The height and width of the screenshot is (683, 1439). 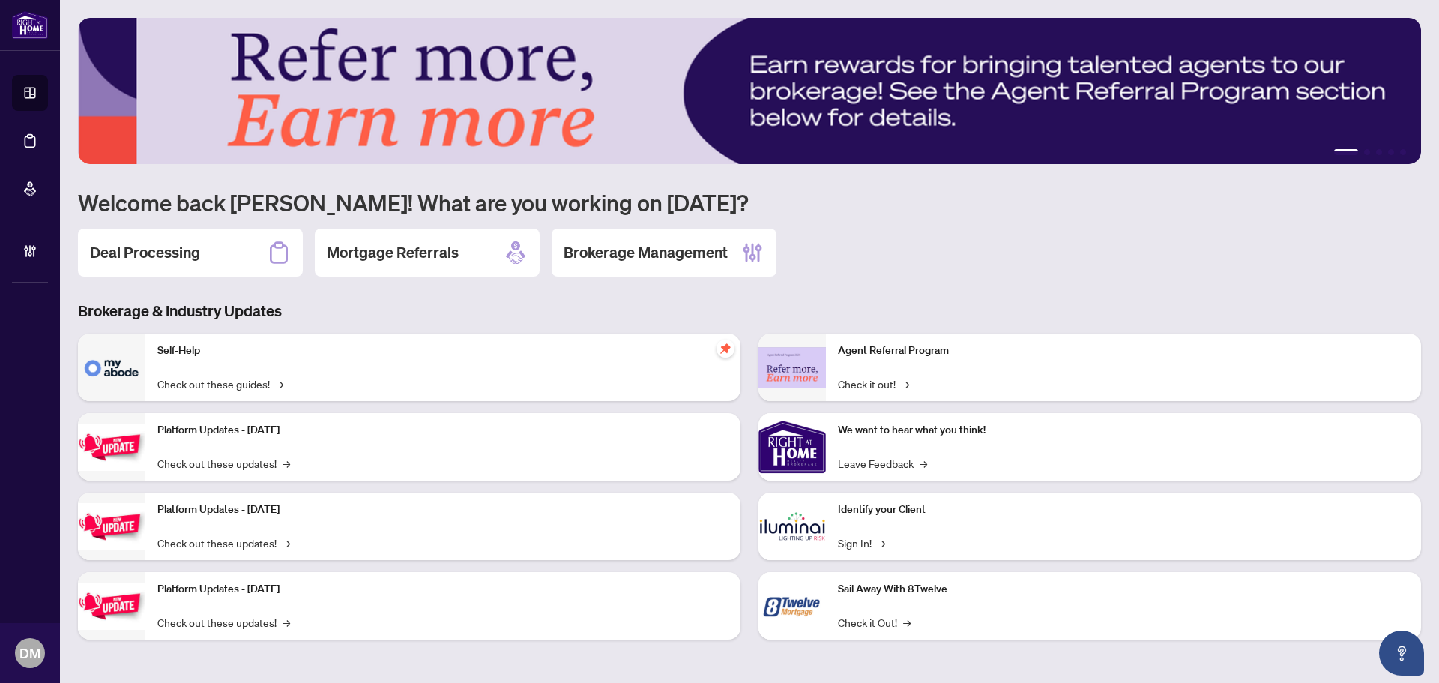 I want to click on a: Check it Out!→, so click(x=874, y=622).